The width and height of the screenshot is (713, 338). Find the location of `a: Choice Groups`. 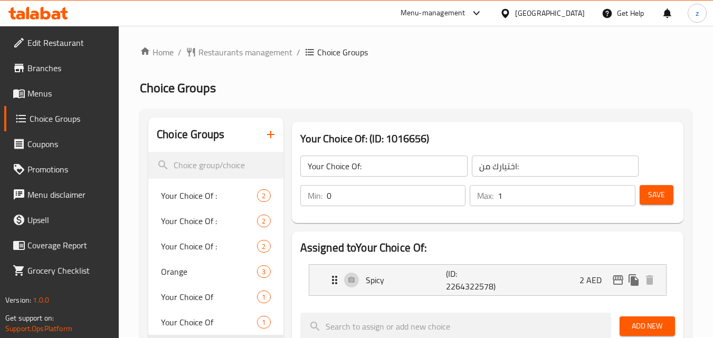

a: Choice Groups is located at coordinates (62, 119).